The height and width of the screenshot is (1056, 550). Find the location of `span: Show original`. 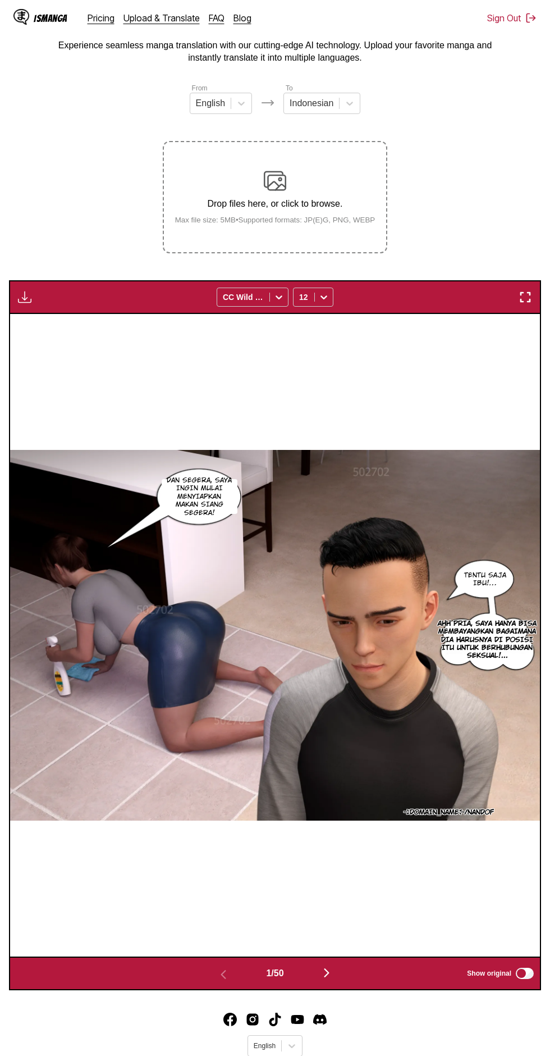

span: Show original is located at coordinates (489, 973).